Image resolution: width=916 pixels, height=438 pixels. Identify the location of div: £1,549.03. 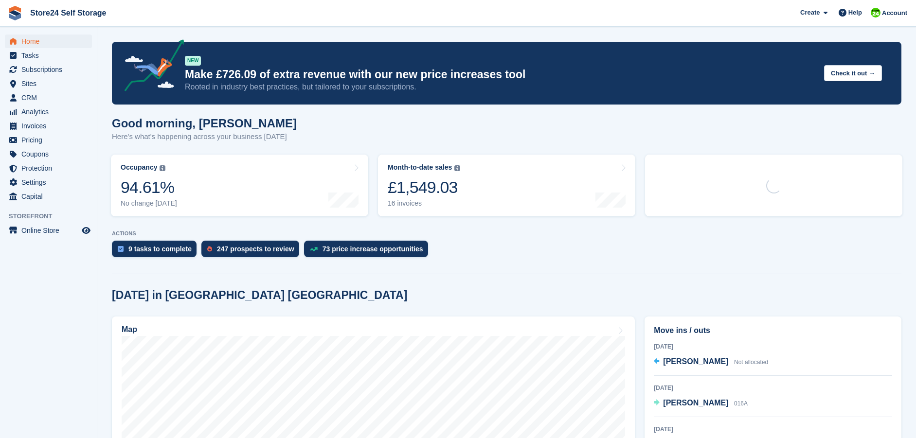
(424, 187).